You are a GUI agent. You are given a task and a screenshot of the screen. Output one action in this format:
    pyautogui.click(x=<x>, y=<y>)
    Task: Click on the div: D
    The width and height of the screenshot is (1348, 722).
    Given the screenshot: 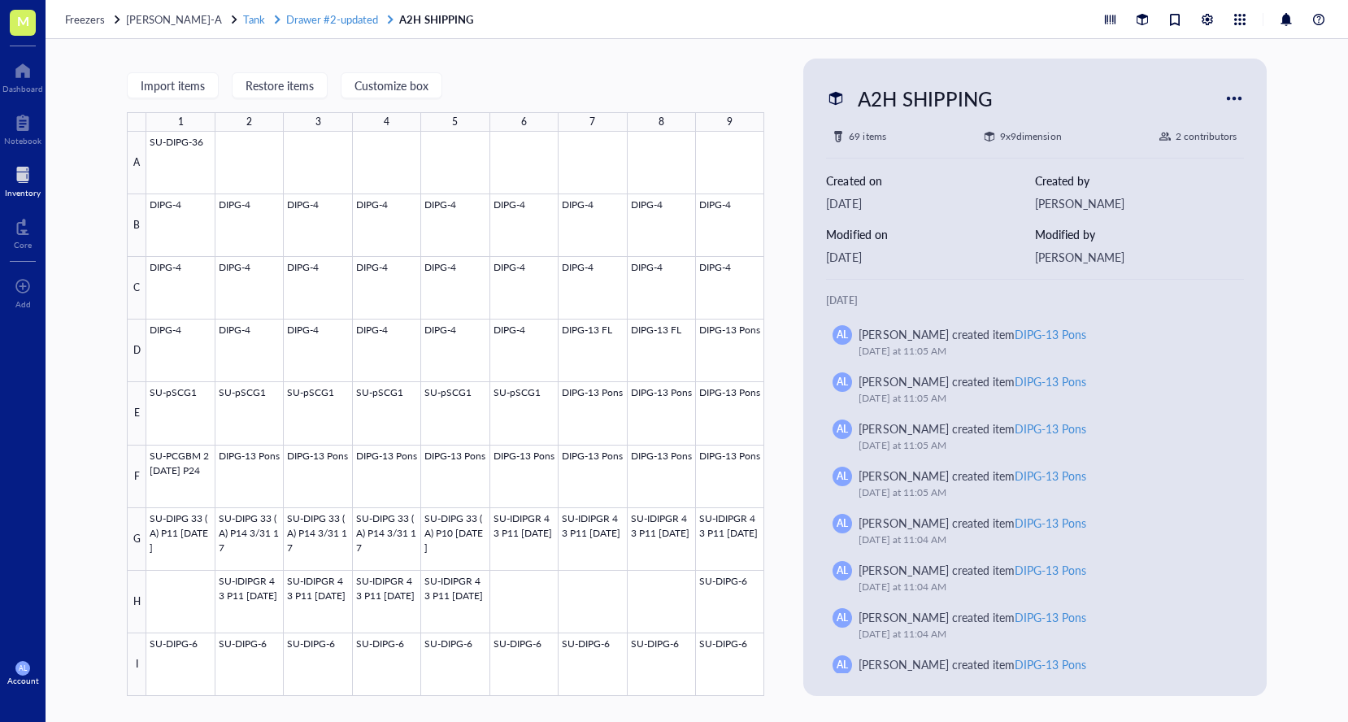 What is the action you would take?
    pyautogui.click(x=137, y=350)
    